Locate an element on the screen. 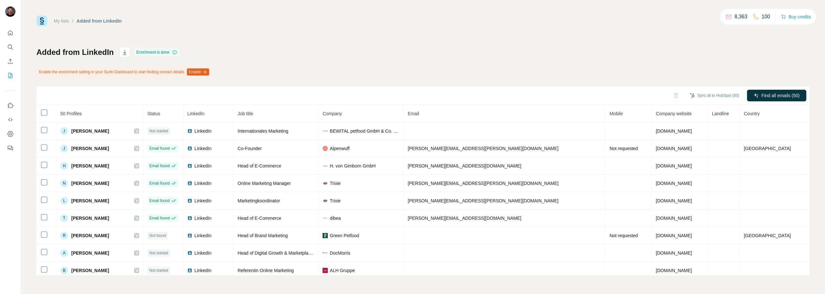  span: Email is located at coordinates (413, 113).